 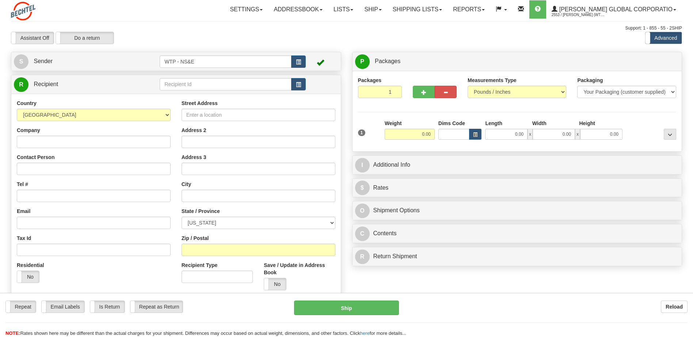 What do you see at coordinates (468, 9) in the screenshot?
I see `a: Reports` at bounding box center [468, 9].